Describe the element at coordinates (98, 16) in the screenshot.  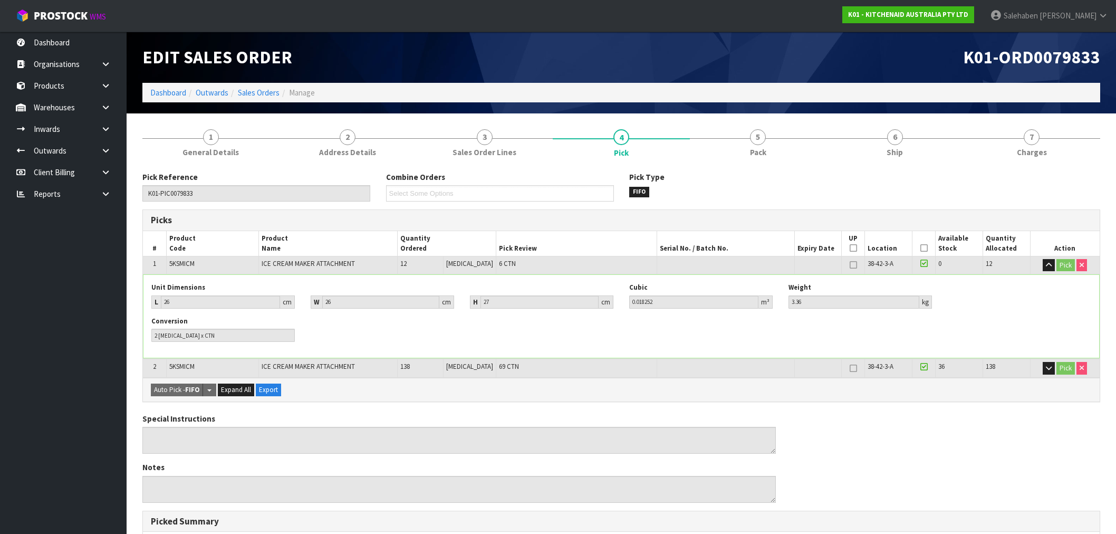
I see `small: WMS` at that location.